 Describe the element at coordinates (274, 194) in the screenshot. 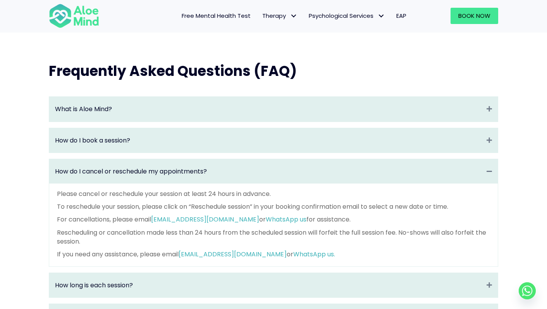

I see `p: Please cancel or reschedule your session at least 24 hours in advance.` at that location.